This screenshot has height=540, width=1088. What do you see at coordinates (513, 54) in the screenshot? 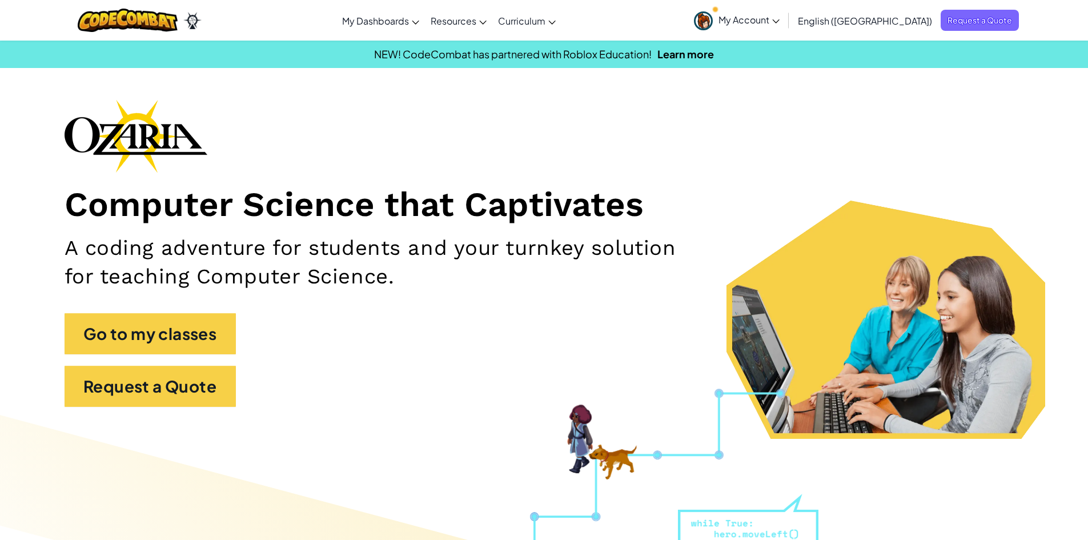
I see `span: NEW! CodeCombat has partnered with Roblox Education!` at bounding box center [513, 54].